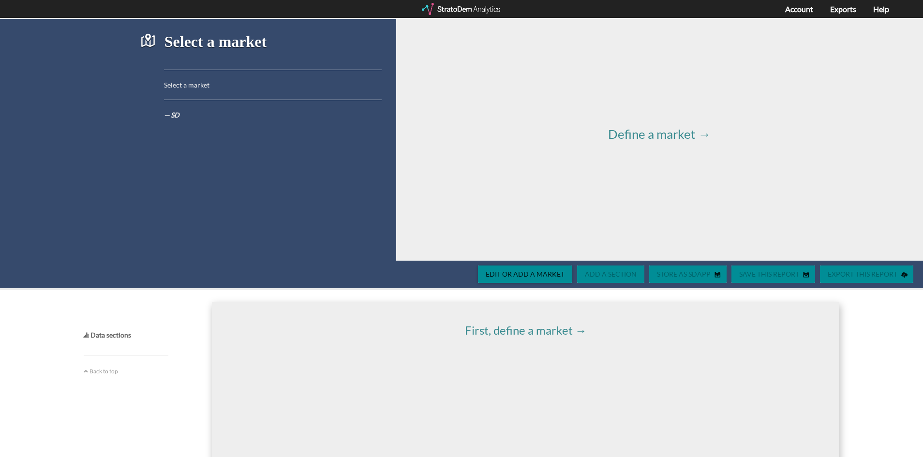  What do you see at coordinates (682, 274) in the screenshot?
I see `span: Store as SDApp` at bounding box center [682, 274].